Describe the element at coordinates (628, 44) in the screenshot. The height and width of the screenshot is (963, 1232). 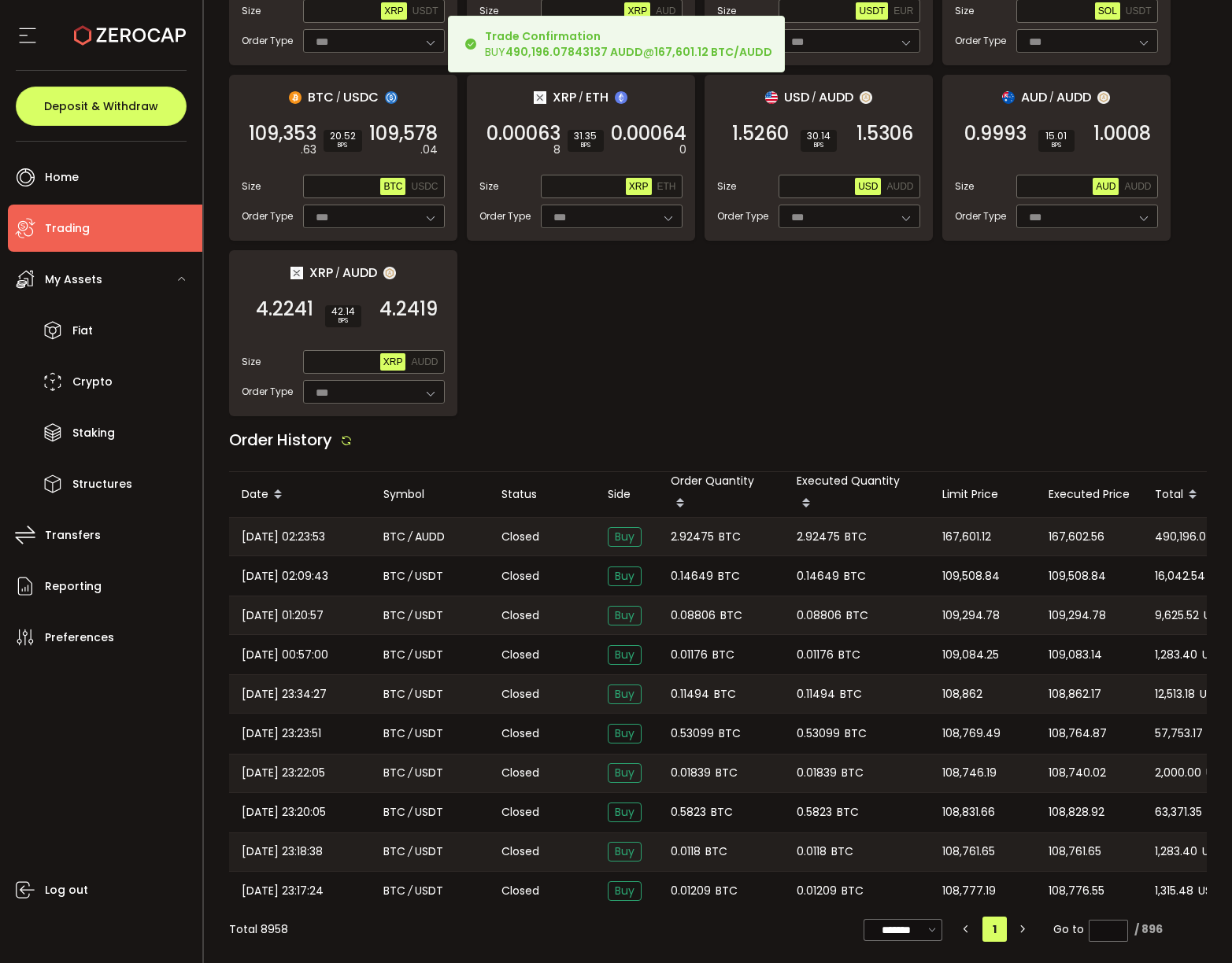
I see `div: BUY @` at that location.